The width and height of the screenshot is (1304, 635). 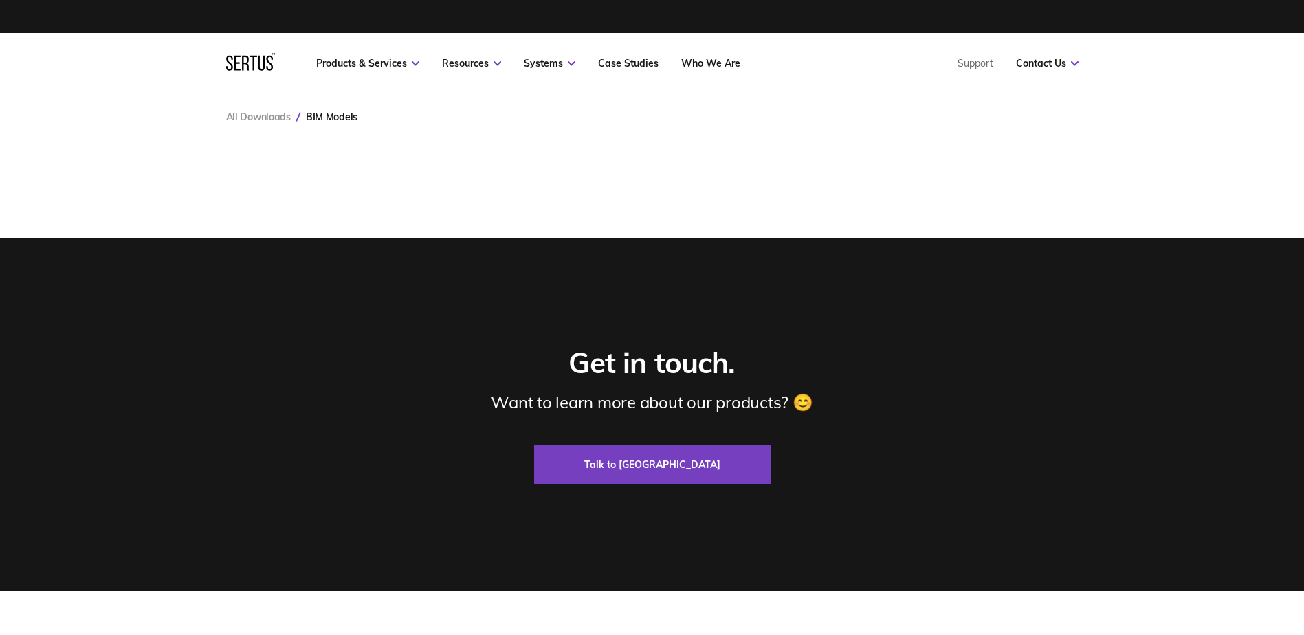 I want to click on a: Who We Are, so click(x=711, y=63).